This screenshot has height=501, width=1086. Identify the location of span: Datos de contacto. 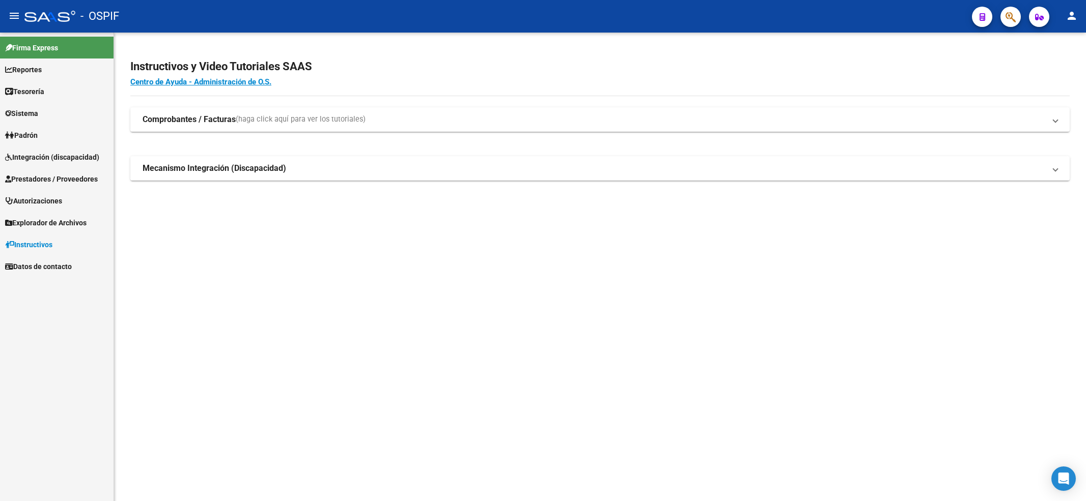
(38, 267).